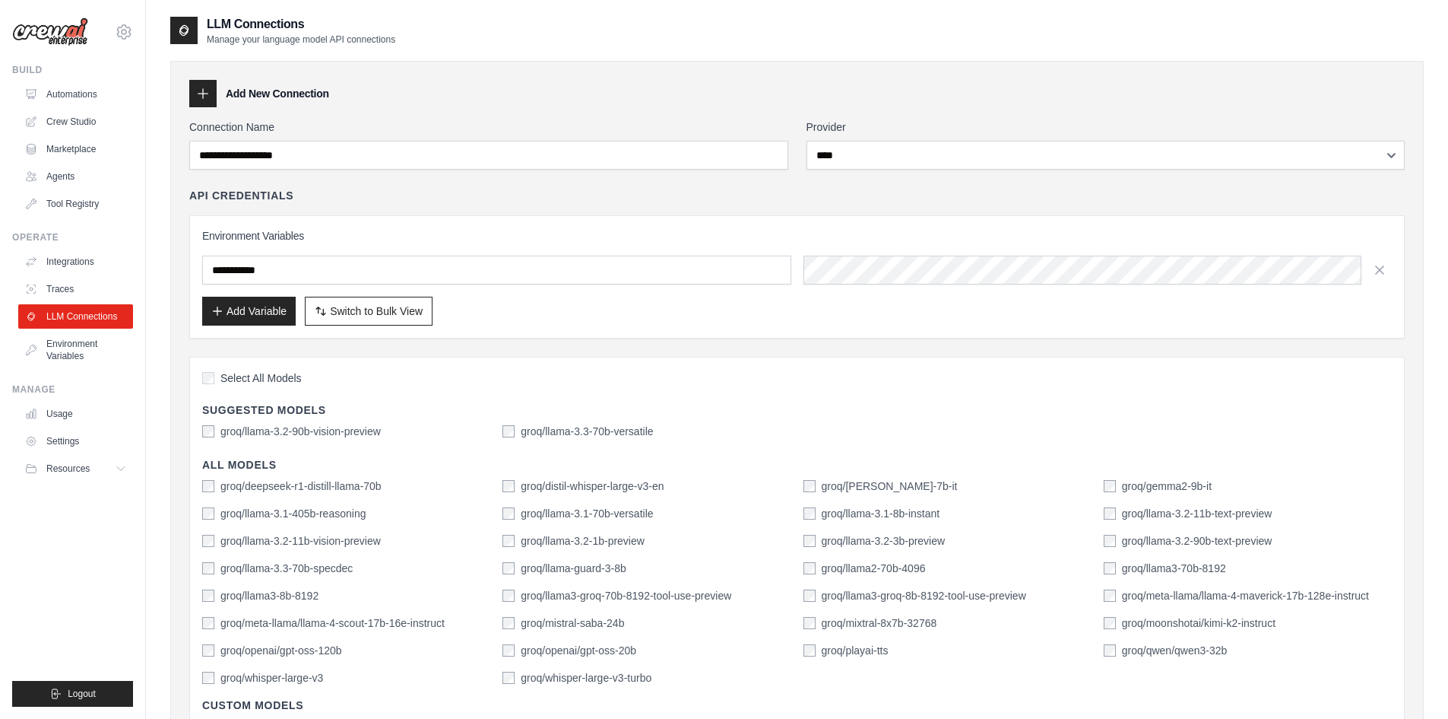 The image size is (1448, 719). Describe the element at coordinates (208, 568) in the screenshot. I see `input: groq/llama-3.3-70b-specdec` at that location.